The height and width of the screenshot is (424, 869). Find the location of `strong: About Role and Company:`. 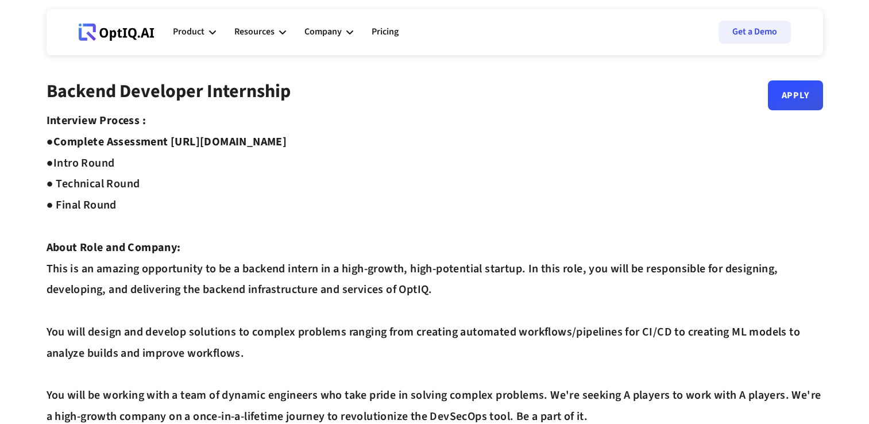

strong: About Role and Company: is located at coordinates (114, 248).